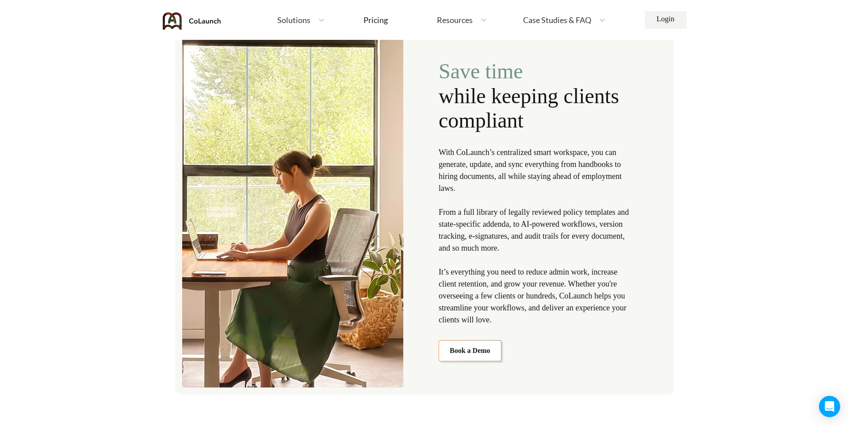 The image size is (849, 426). Describe the element at coordinates (537, 71) in the screenshot. I see `span: Save time` at that location.